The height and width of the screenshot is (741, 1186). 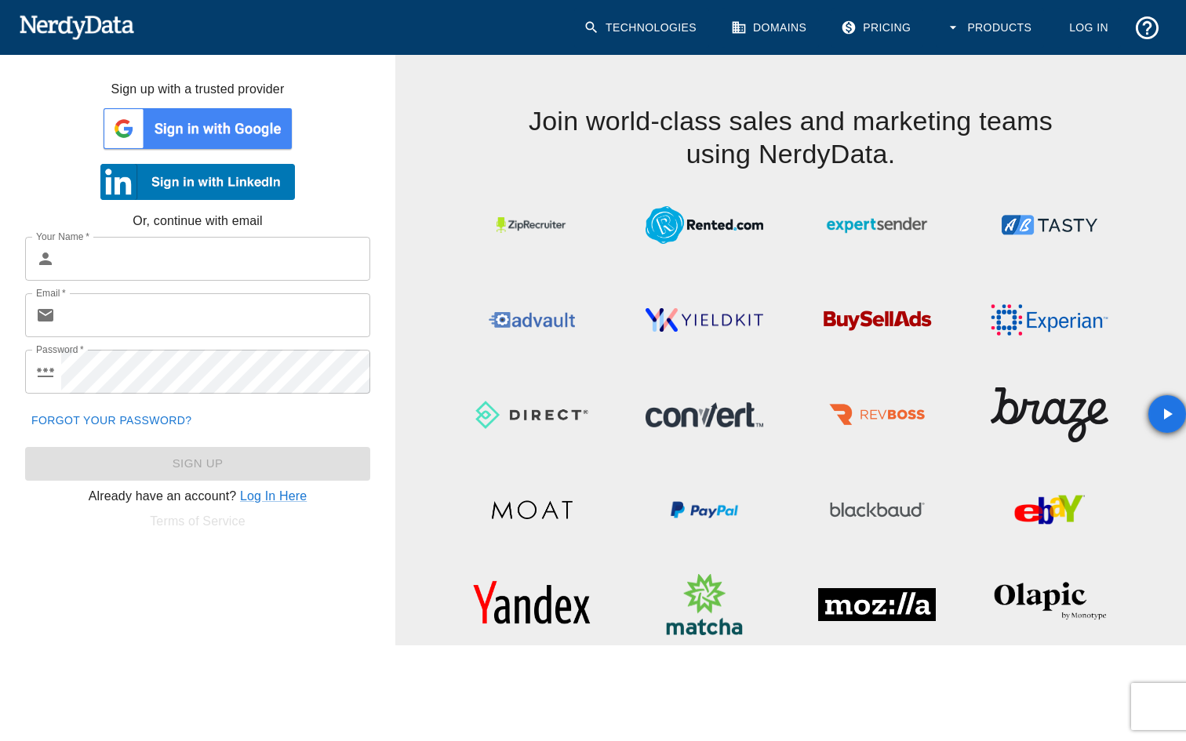 I want to click on img: Rented, so click(x=704, y=225).